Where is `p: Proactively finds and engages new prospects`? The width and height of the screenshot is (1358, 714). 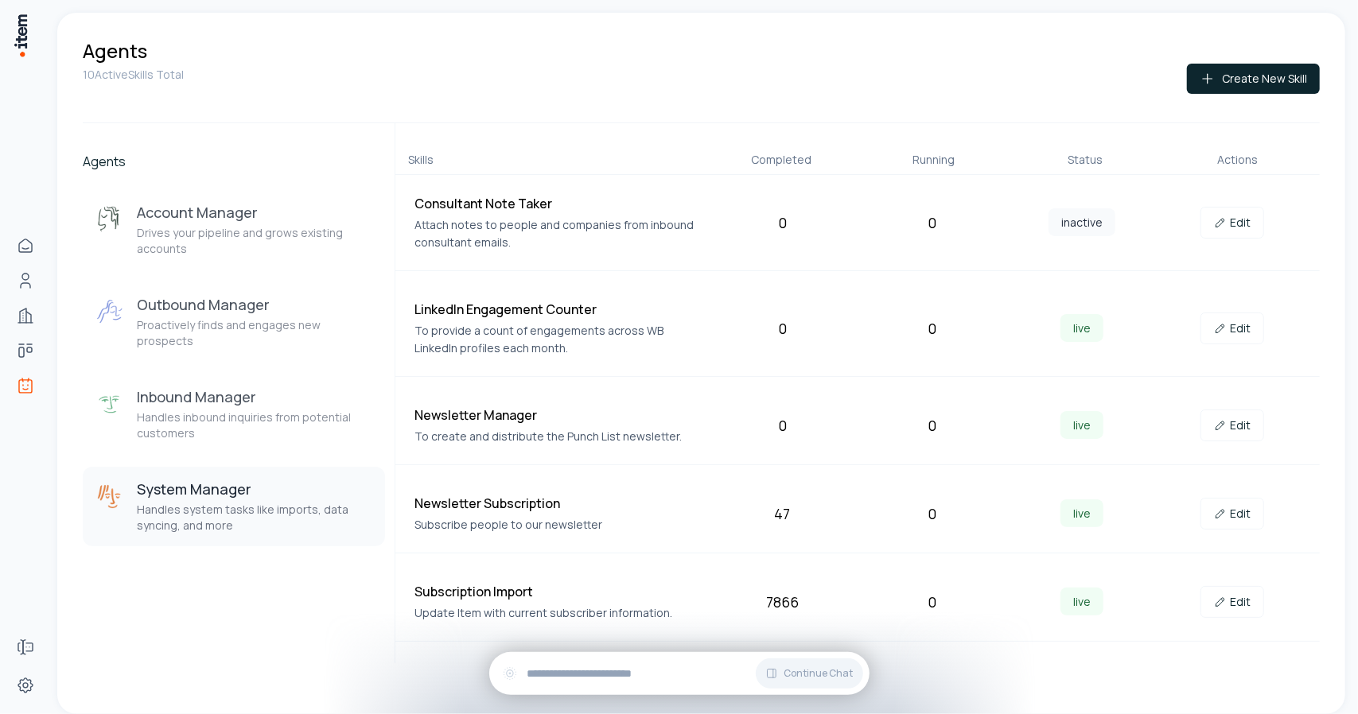 p: Proactively finds and engages new prospects is located at coordinates (255, 333).